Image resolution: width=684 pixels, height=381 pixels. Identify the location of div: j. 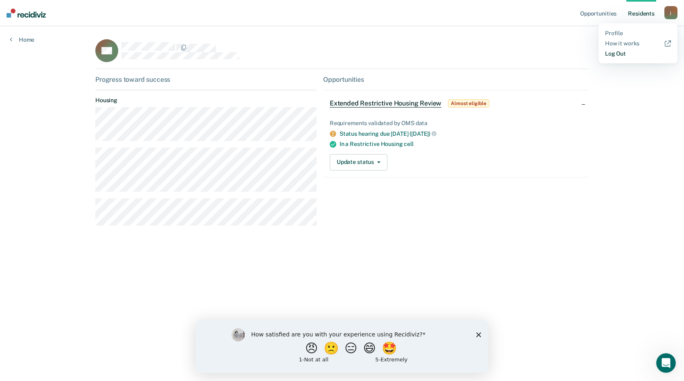
(671, 13).